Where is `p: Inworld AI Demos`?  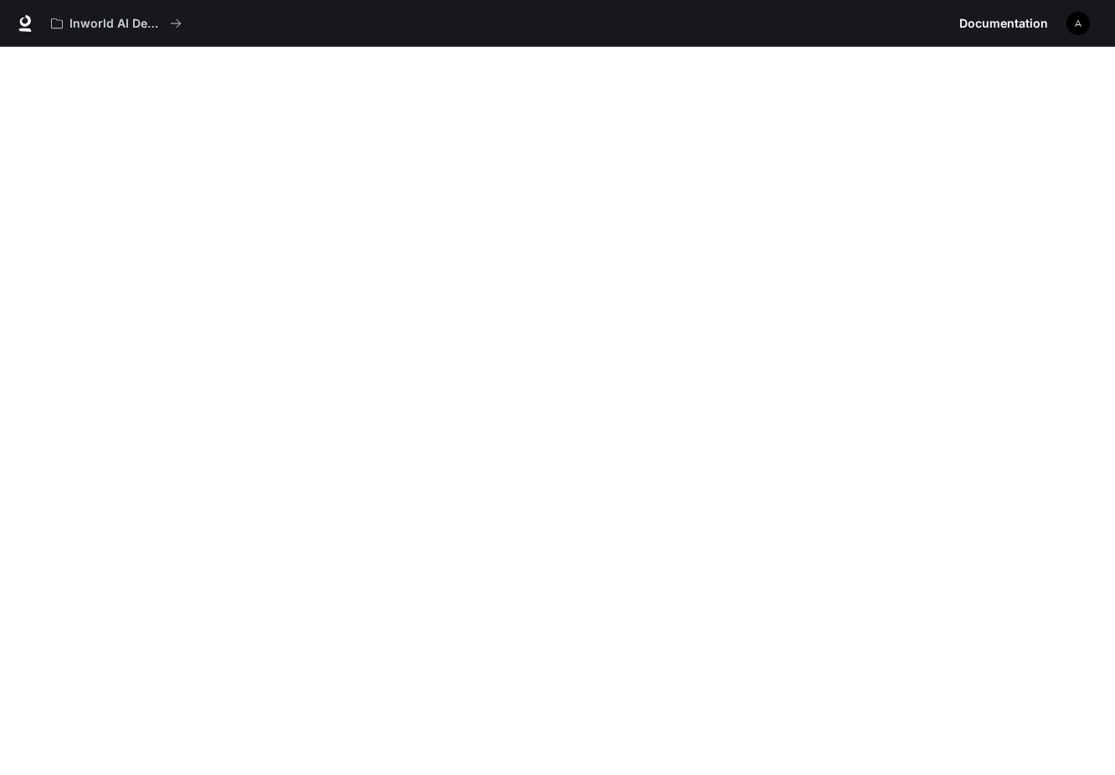 p: Inworld AI Demos is located at coordinates (116, 23).